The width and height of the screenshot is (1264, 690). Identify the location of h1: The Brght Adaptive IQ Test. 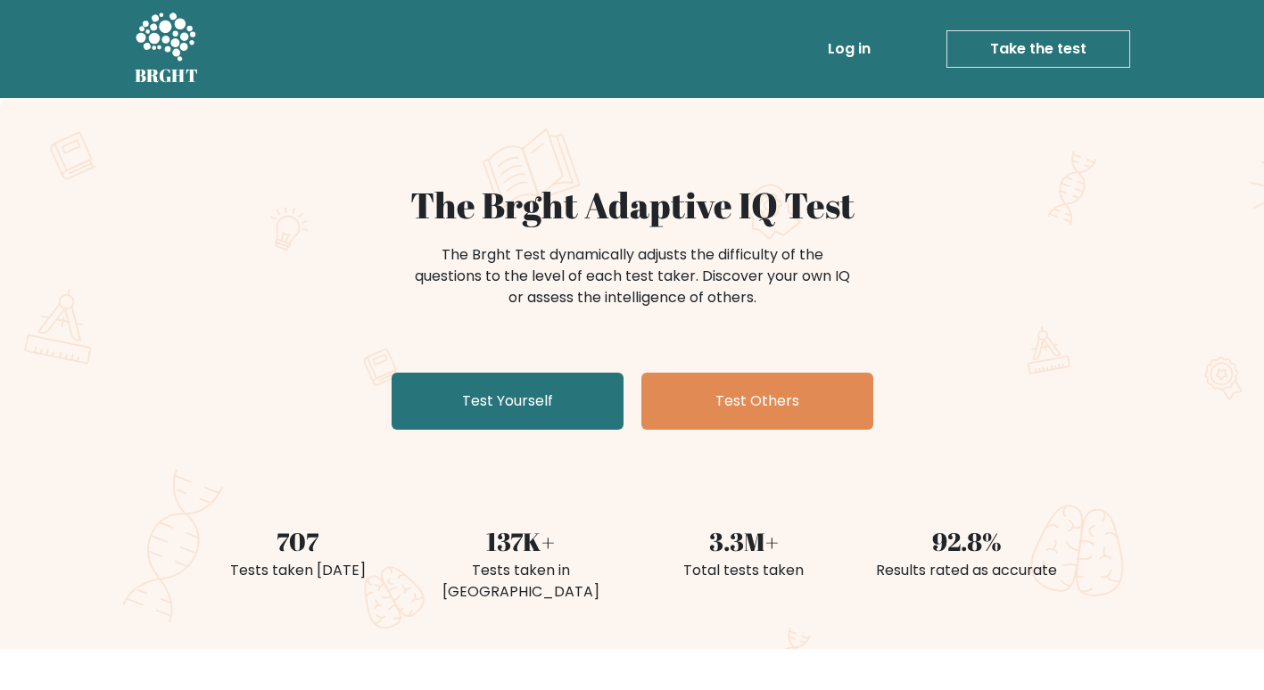
(632, 205).